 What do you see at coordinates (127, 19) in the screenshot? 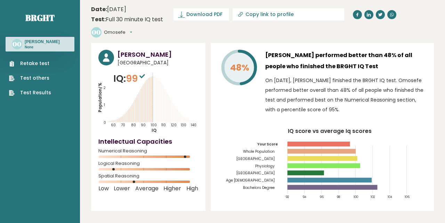
I see `div: Full 30 minute IQ test` at bounding box center [127, 19].